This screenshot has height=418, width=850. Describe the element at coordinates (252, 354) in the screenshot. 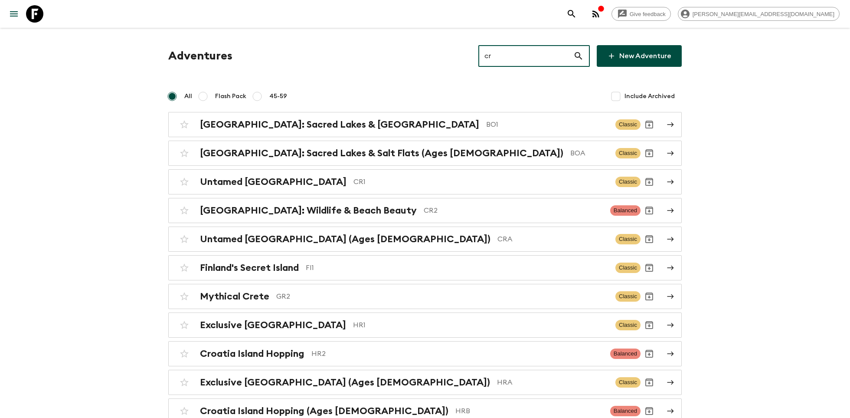

I see `h2: Croatia Island Hopping` at that location.